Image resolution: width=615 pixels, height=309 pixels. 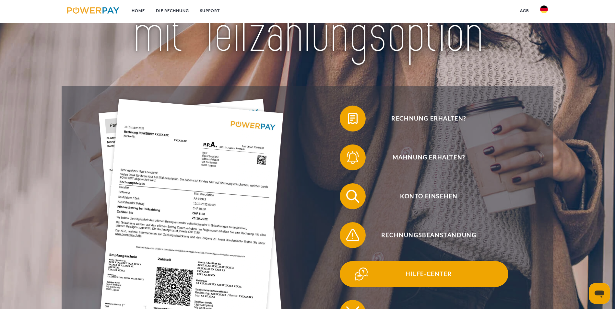 What do you see at coordinates (424, 119) in the screenshot?
I see `button: Rechnung erhalten?` at bounding box center [424, 119].